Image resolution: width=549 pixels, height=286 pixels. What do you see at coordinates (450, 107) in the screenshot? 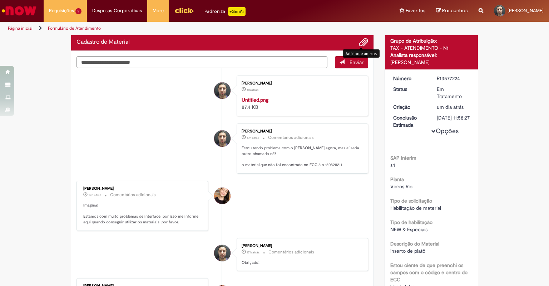
I see `time: 29/09/2025 14:23:37` at bounding box center [450, 107].